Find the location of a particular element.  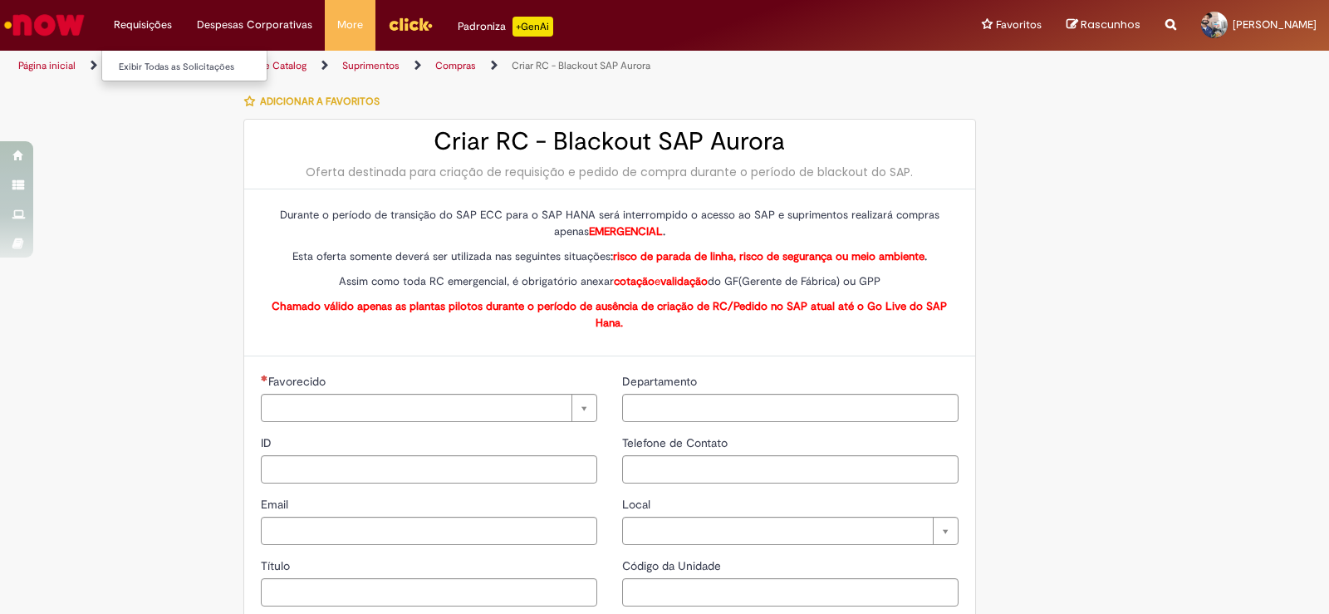

span: Rascunhos is located at coordinates (1111, 24).